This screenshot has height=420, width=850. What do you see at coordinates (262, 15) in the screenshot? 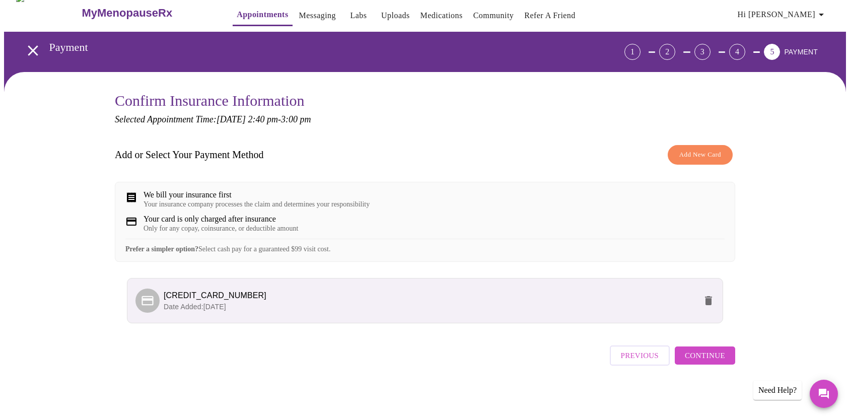
I see `button: Appointments` at bounding box center [262, 15].